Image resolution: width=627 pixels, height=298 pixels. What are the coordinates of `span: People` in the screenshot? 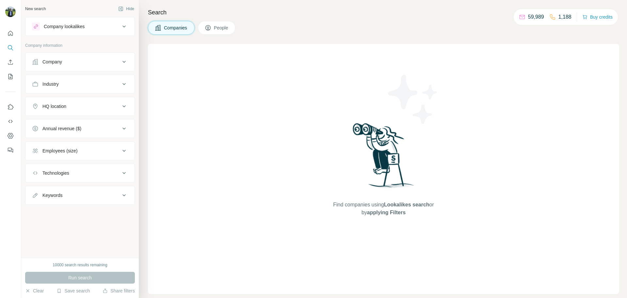 It's located at (222, 28).